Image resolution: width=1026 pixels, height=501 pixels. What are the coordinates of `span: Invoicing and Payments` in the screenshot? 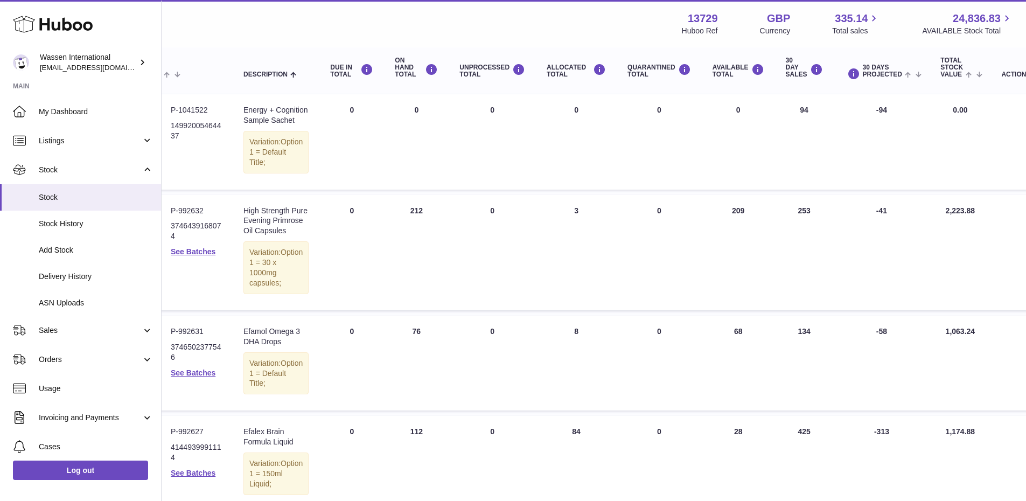 It's located at (90, 417).